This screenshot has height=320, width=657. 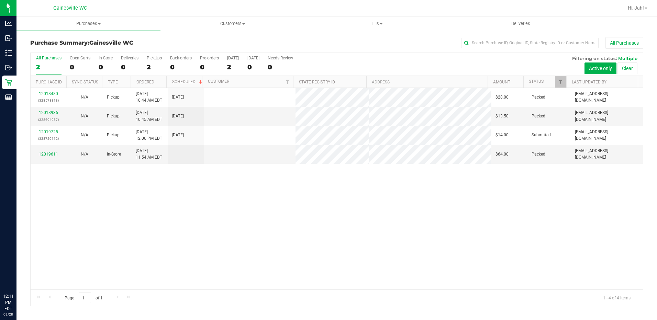 What do you see at coordinates (88, 24) in the screenshot?
I see `a: Purchases` at bounding box center [88, 24].